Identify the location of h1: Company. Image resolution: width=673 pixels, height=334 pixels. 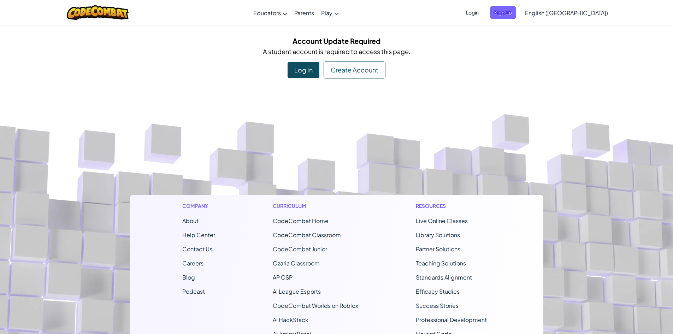
(199, 206).